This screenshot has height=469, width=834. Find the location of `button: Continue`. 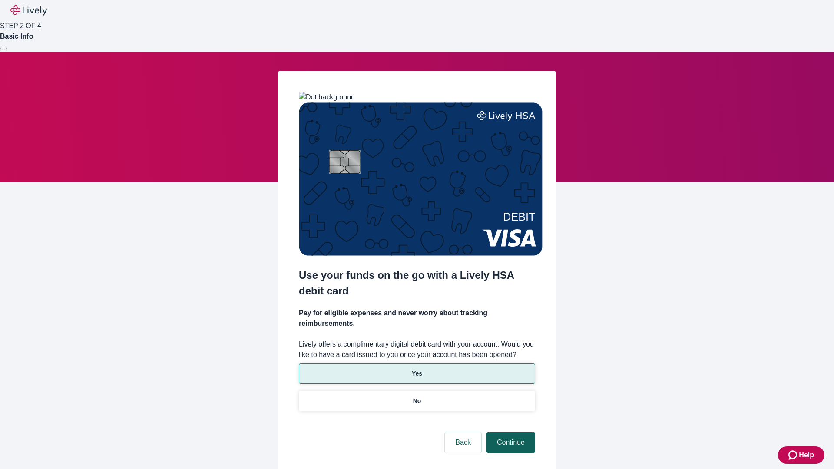

button: Continue is located at coordinates (511, 443).